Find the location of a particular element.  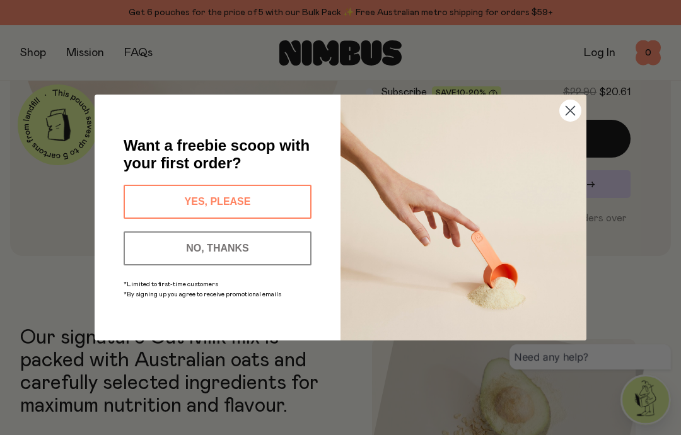

span: *By signing up you agree to receive promotional emails is located at coordinates (202, 294).